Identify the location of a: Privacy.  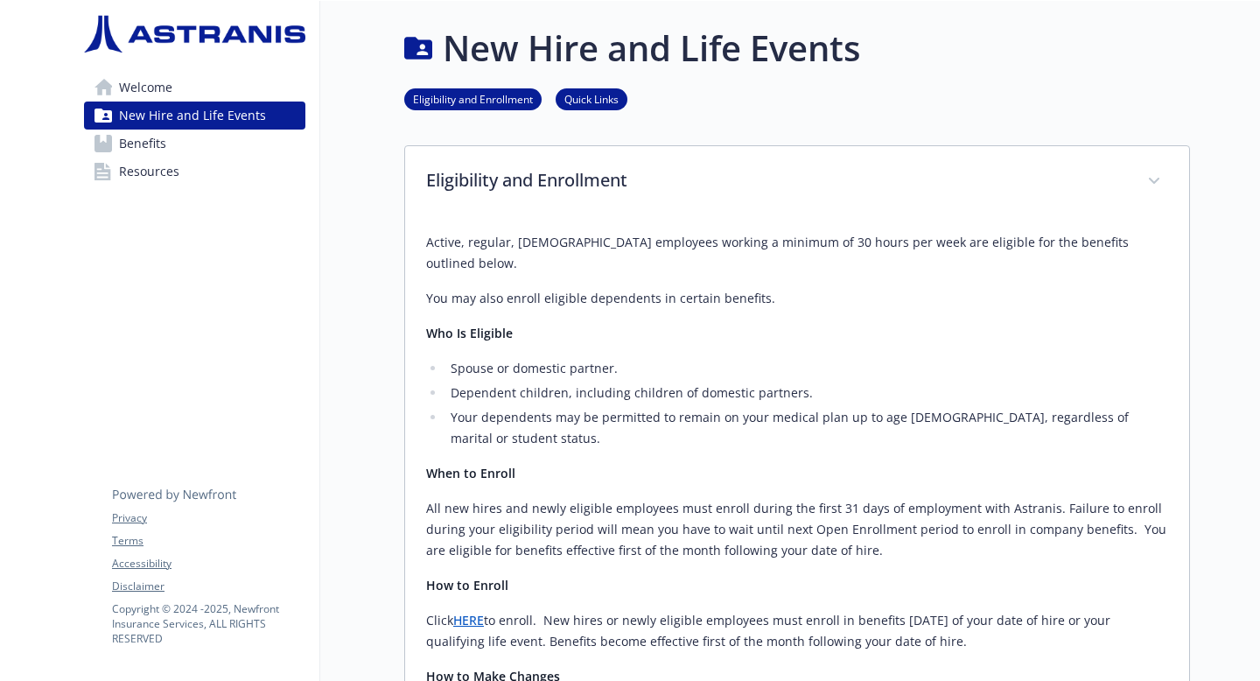
(208, 518).